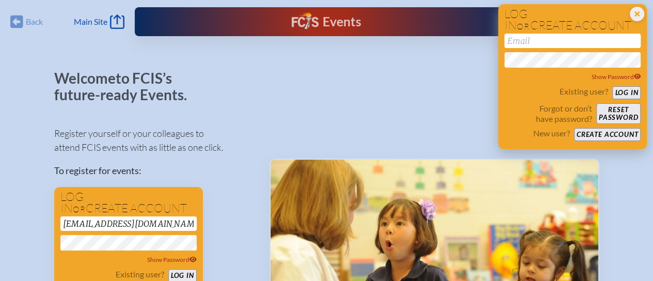  Describe the element at coordinates (626, 92) in the screenshot. I see `button: Log in` at that location.